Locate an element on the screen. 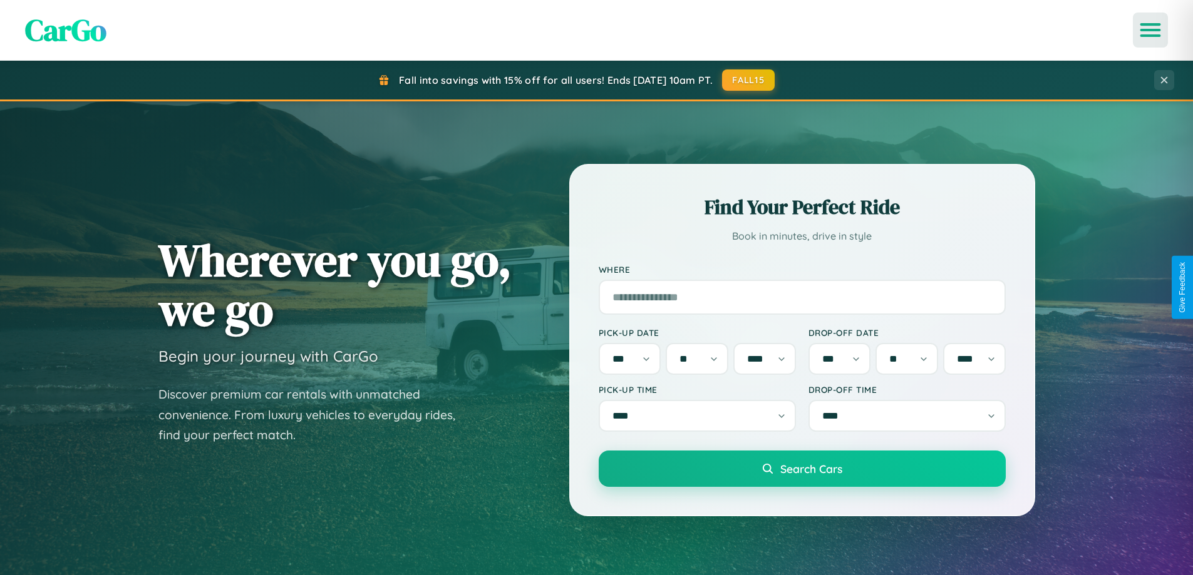  label: Drop-off Date is located at coordinates (907, 332).